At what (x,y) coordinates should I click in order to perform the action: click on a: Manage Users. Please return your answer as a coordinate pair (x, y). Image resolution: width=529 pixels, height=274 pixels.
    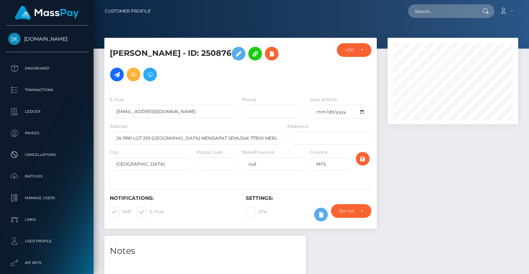
    Looking at the image, I should click on (47, 198).